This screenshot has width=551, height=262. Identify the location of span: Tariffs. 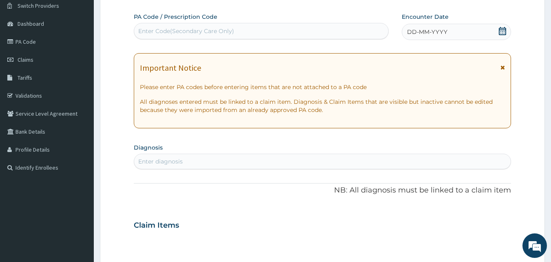
(25, 78).